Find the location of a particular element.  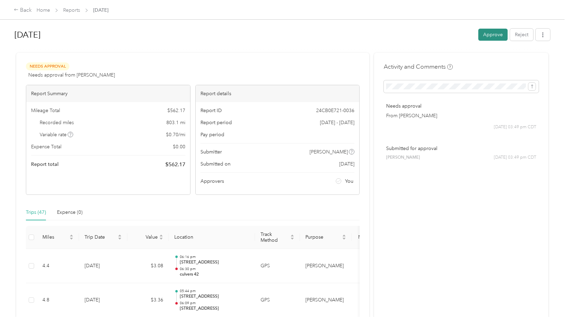

div: Back is located at coordinates (23, 10).